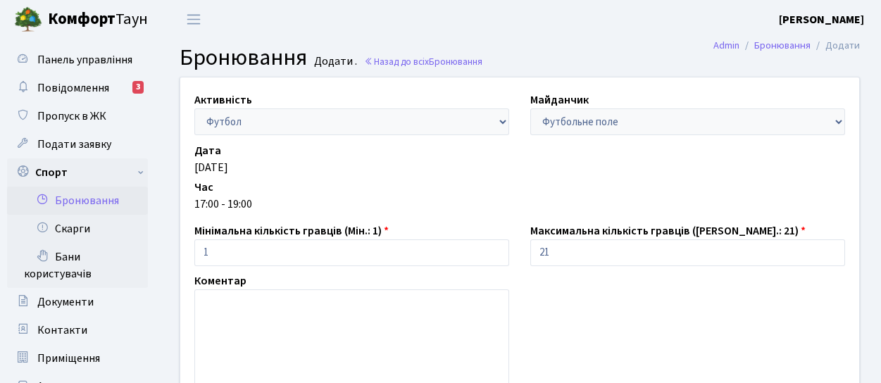  Describe the element at coordinates (77, 173) in the screenshot. I see `a: Спорт` at that location.